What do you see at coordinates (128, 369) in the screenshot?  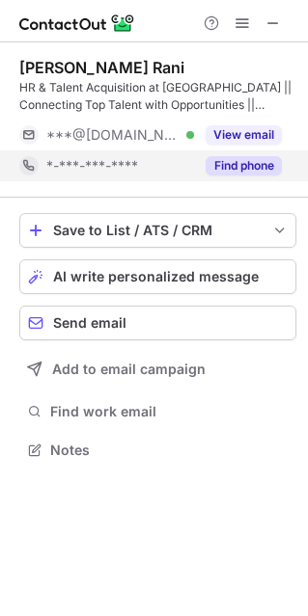 I see `span: Add to email campaign` at bounding box center [128, 369].